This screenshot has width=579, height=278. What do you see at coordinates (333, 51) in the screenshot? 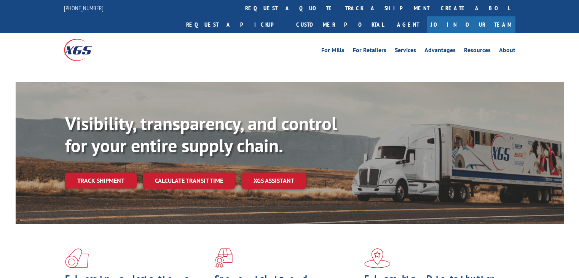
I see `a: For Mills` at bounding box center [333, 51].